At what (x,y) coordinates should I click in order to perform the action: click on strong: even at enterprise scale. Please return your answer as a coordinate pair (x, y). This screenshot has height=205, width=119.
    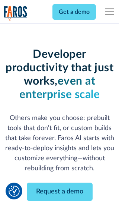
    Looking at the image, I should click on (60, 88).